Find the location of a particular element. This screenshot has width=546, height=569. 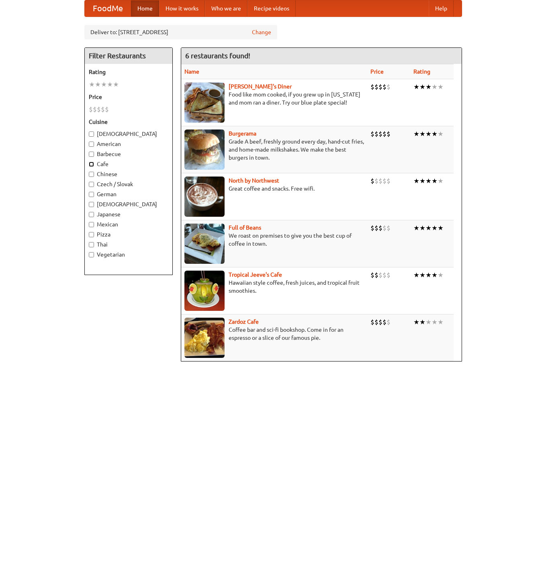

label: American is located at coordinates (129, 144).